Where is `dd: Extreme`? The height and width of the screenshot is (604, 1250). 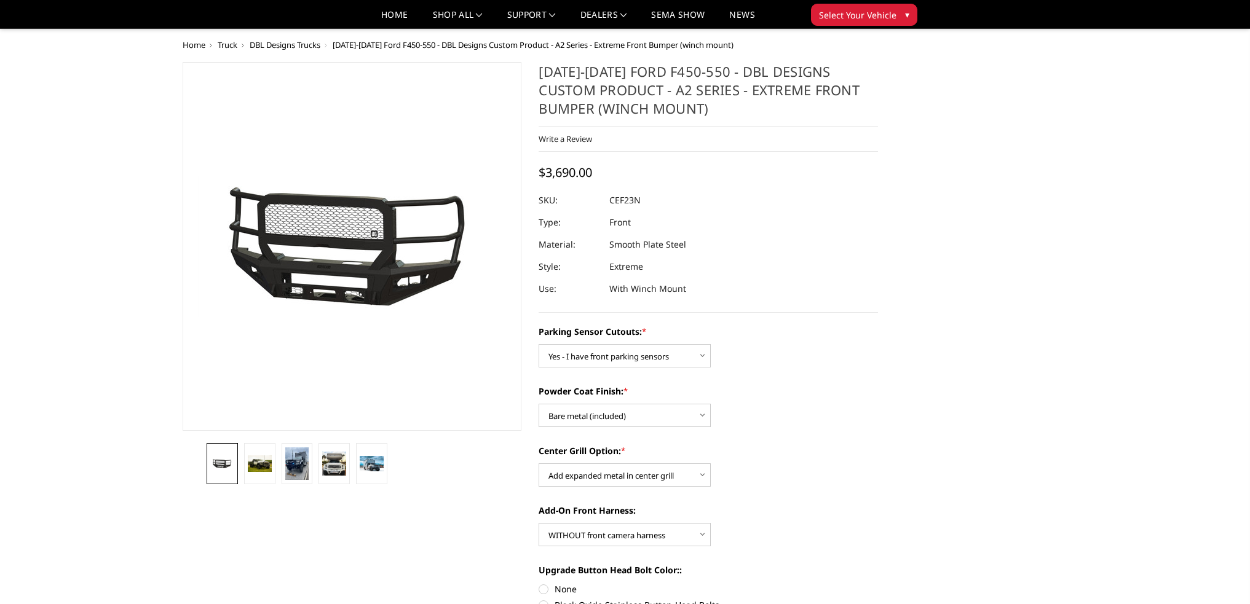 dd: Extreme is located at coordinates (626, 267).